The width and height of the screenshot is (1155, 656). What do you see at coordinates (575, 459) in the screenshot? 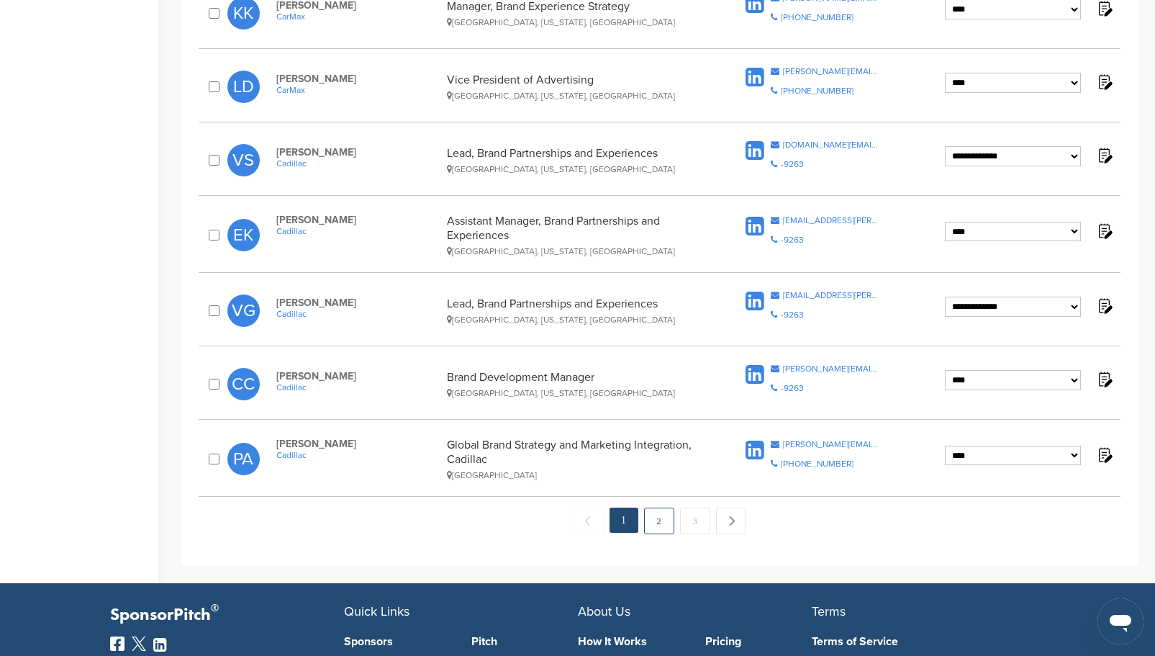
I see `div: Global Brand Strategy and Marketing Integration, Cadillac` at bounding box center [575, 459].